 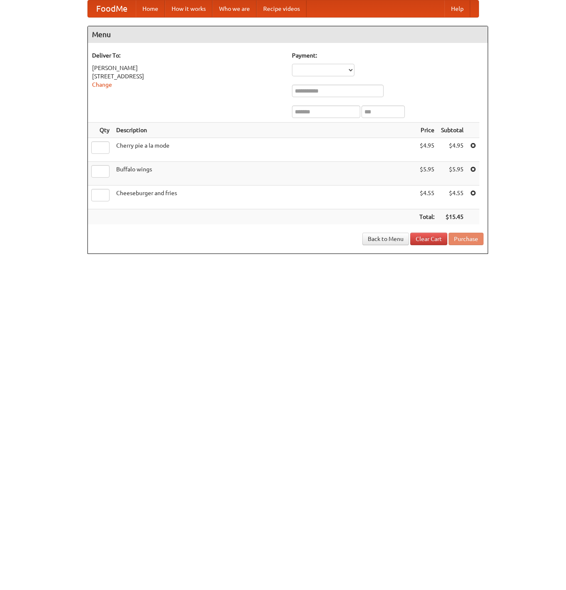 I want to click on a: Who we are, so click(x=235, y=9).